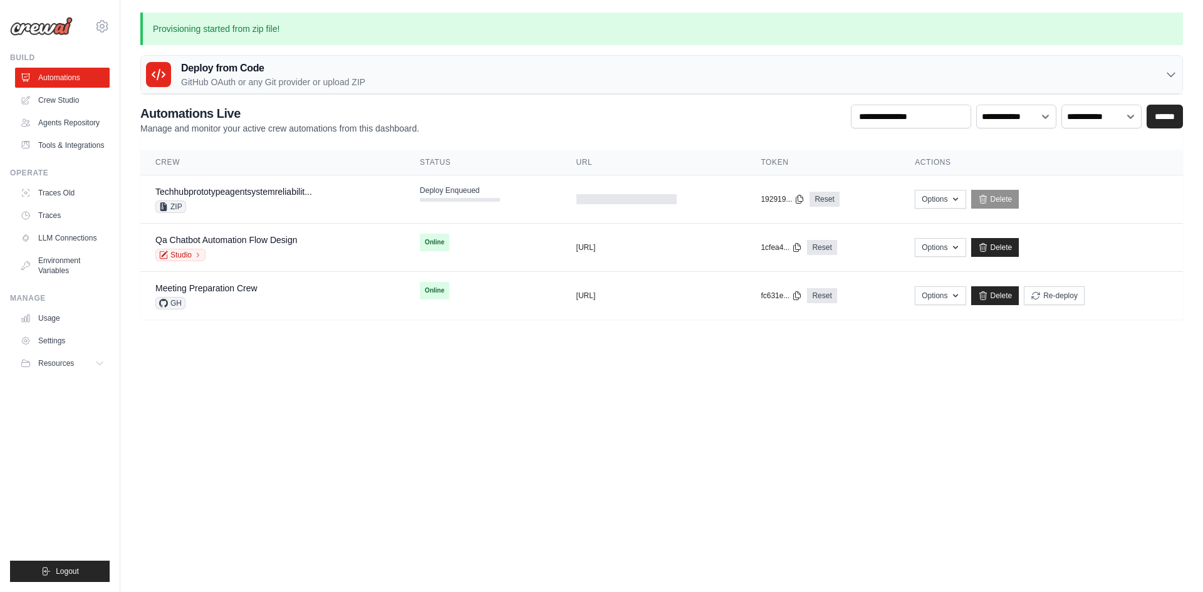  What do you see at coordinates (60, 571) in the screenshot?
I see `button: Logout` at bounding box center [60, 571].